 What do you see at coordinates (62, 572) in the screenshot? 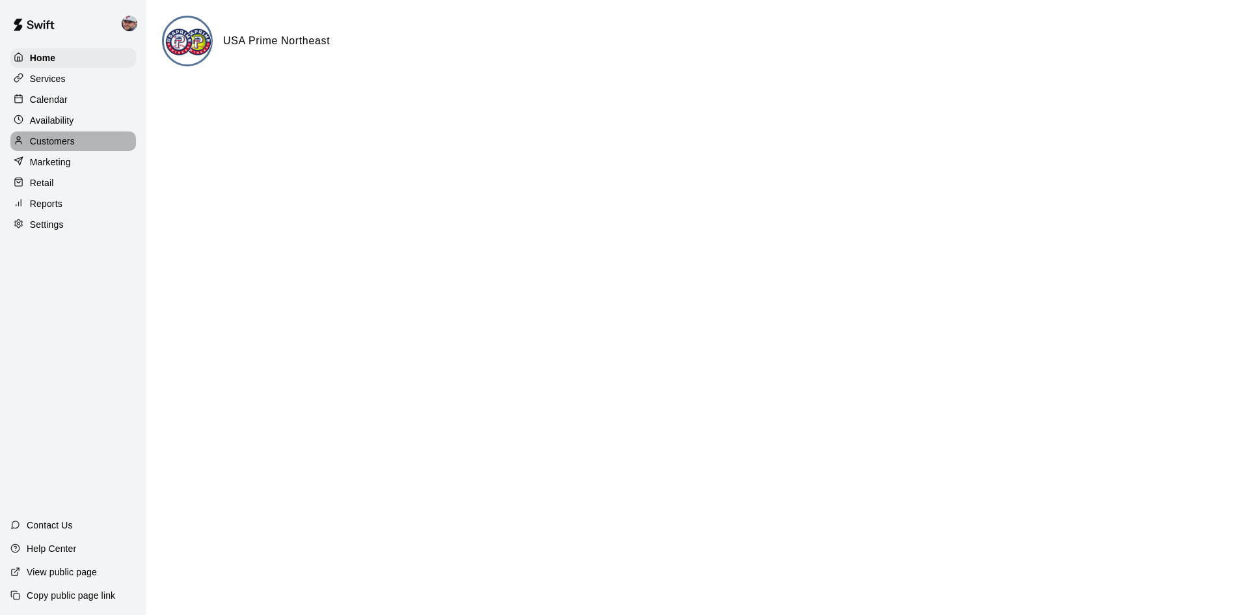
I see `p: View public page` at bounding box center [62, 572].